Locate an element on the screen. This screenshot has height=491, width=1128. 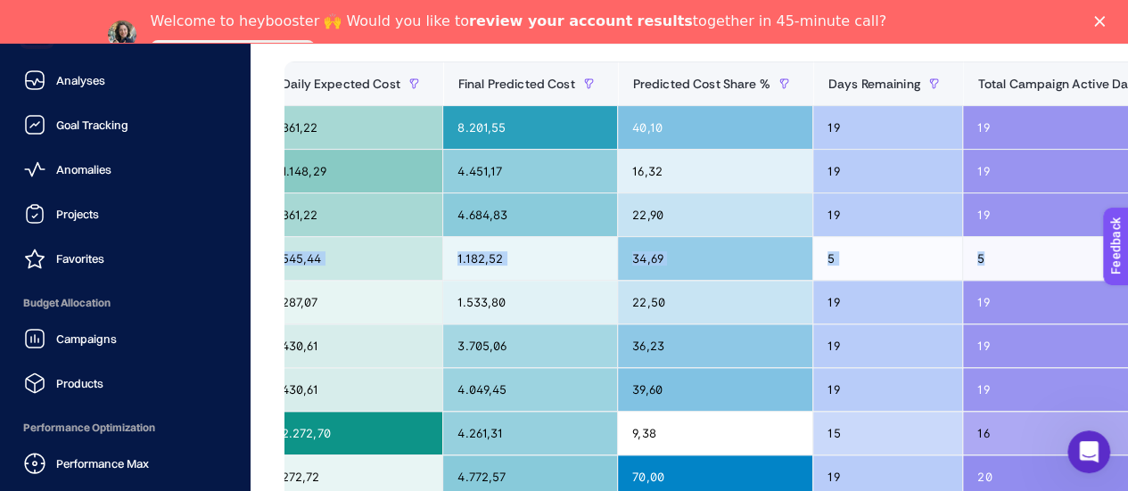
div: 40,10 is located at coordinates (715, 128).